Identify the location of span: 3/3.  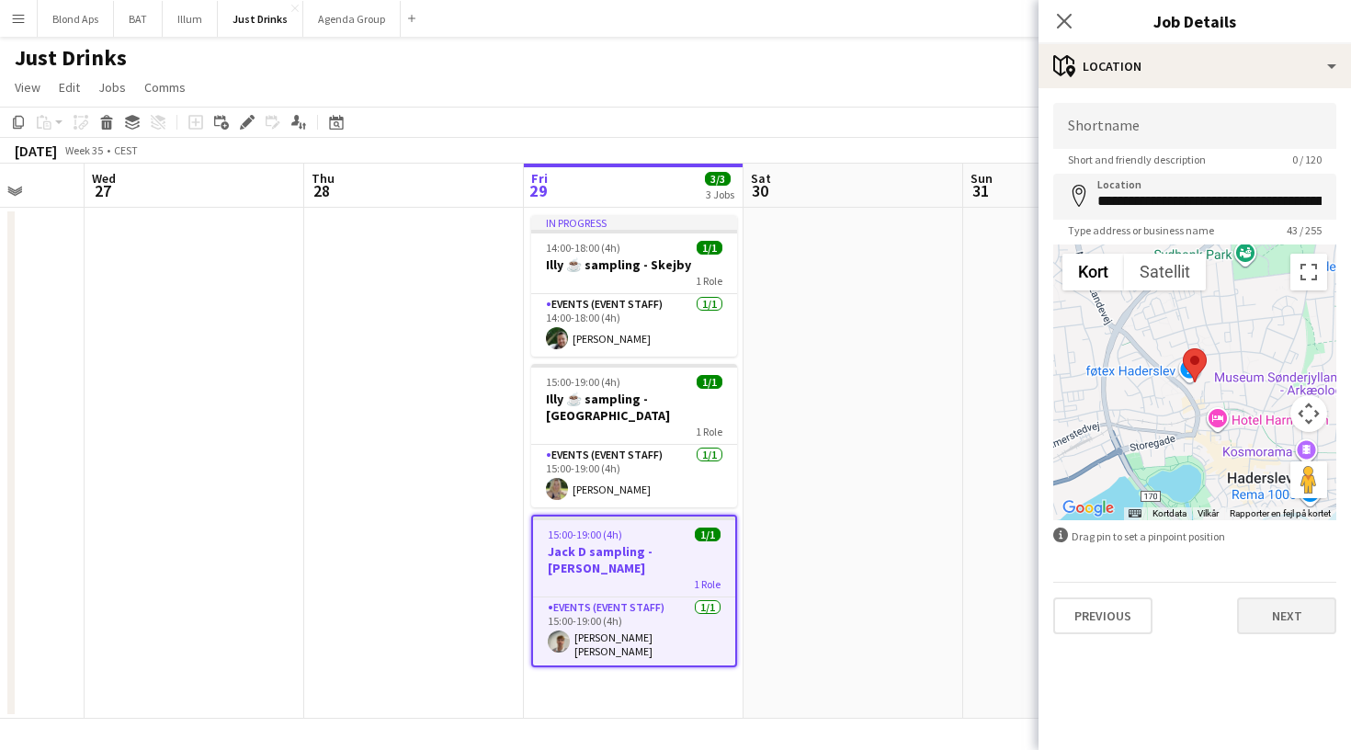
(718, 178).